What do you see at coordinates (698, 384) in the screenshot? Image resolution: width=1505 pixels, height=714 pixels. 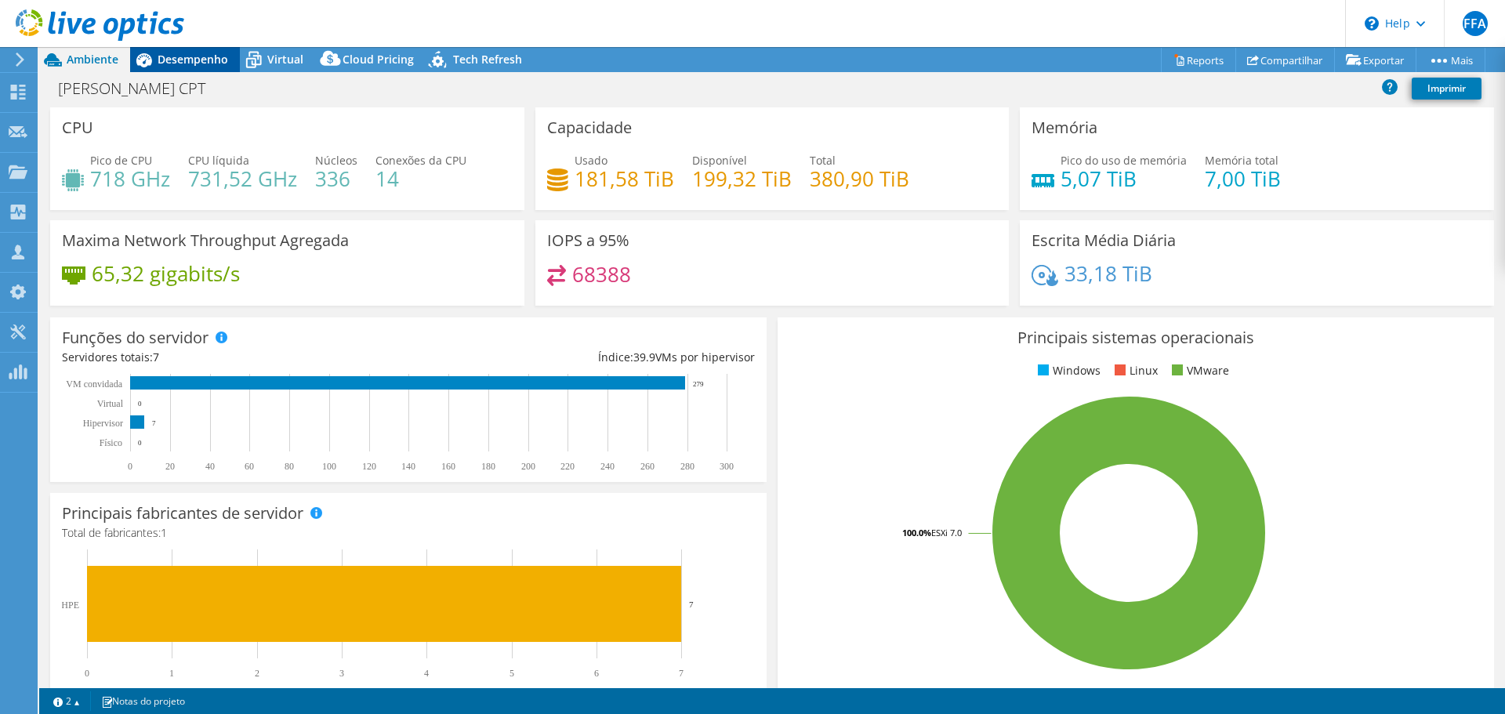 I see `text: 279` at bounding box center [698, 384].